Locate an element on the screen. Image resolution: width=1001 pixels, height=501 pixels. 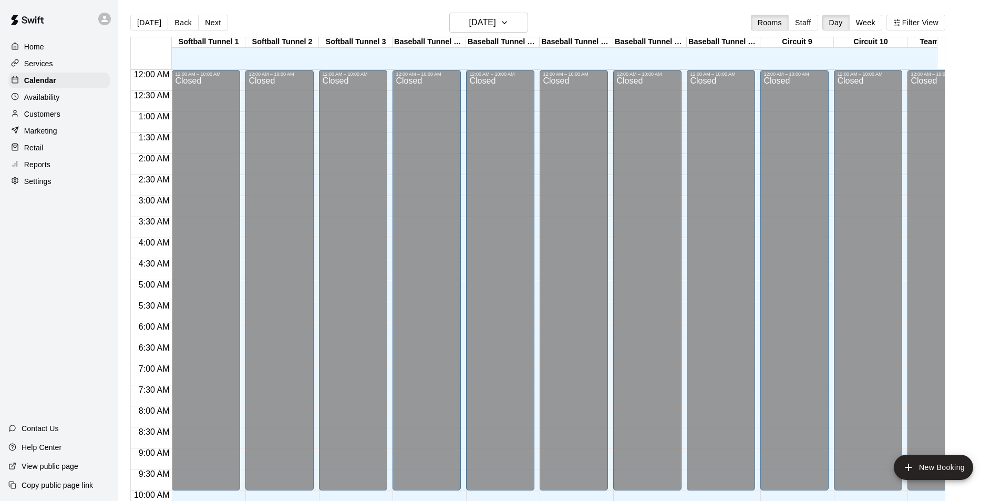
div: Retail is located at coordinates (59, 148).